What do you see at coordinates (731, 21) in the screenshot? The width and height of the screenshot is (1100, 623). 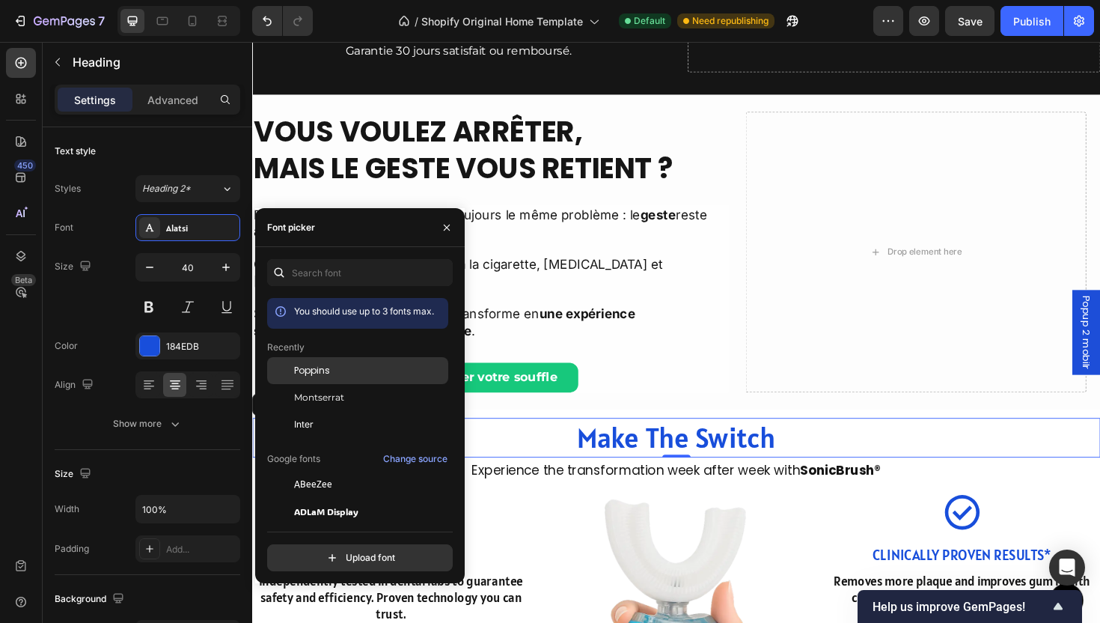 I see `span: Need republishing` at bounding box center [731, 21].